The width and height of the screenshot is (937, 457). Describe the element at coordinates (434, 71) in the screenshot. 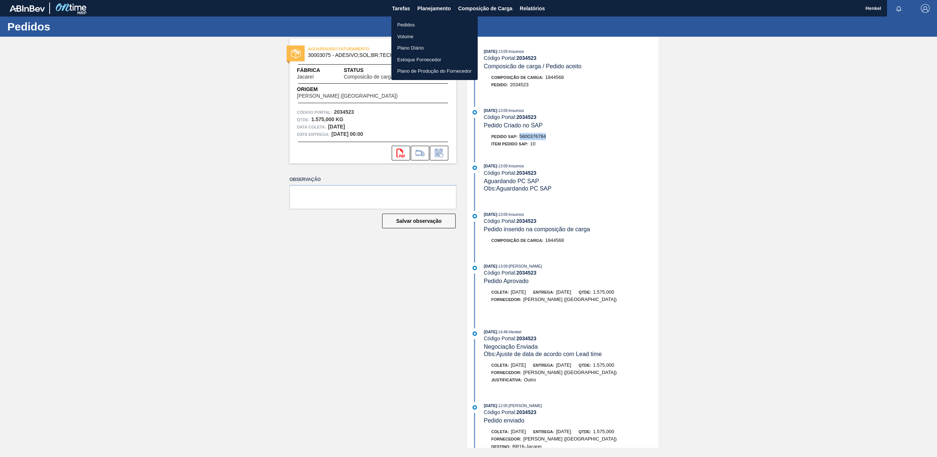

I see `a: Plano de Produção do Fornecedor` at that location.